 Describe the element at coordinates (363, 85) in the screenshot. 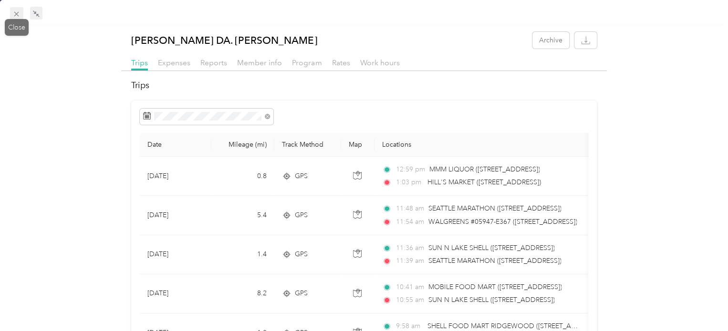

I see `h2: Trips` at that location.